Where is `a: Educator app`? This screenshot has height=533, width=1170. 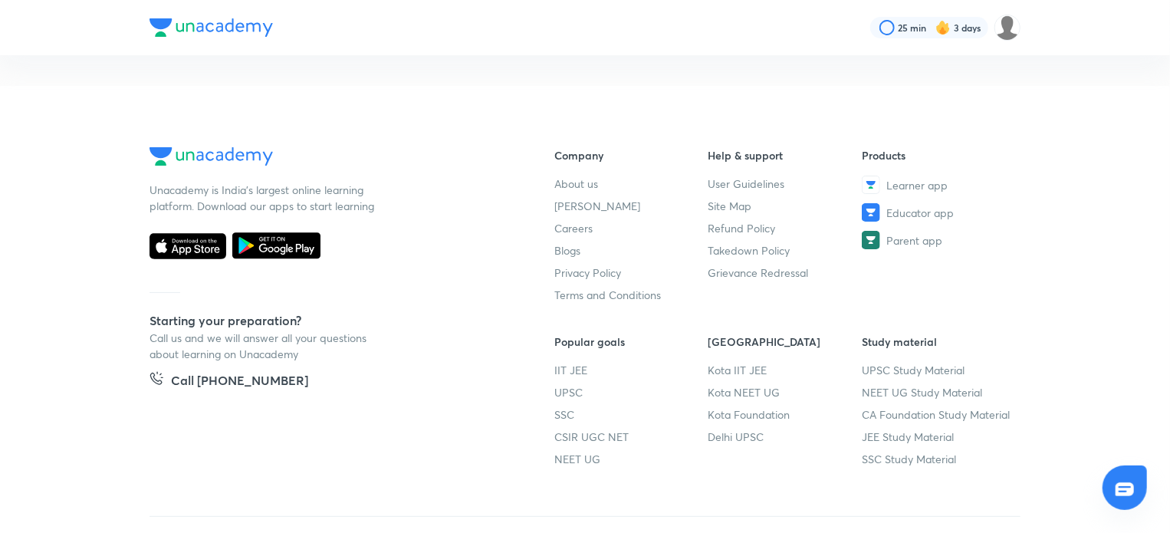
a: Educator app is located at coordinates (938, 212).